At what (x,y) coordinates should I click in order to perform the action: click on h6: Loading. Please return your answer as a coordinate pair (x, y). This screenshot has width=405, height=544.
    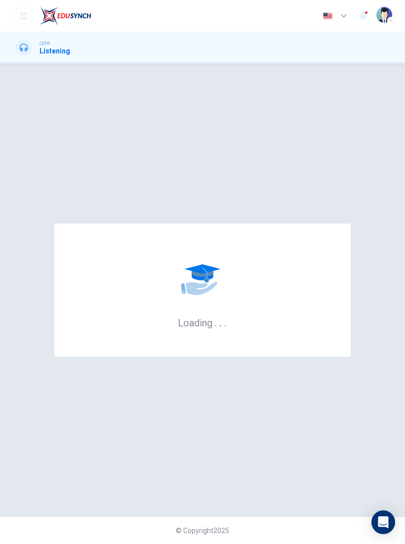
    Looking at the image, I should click on (203, 322).